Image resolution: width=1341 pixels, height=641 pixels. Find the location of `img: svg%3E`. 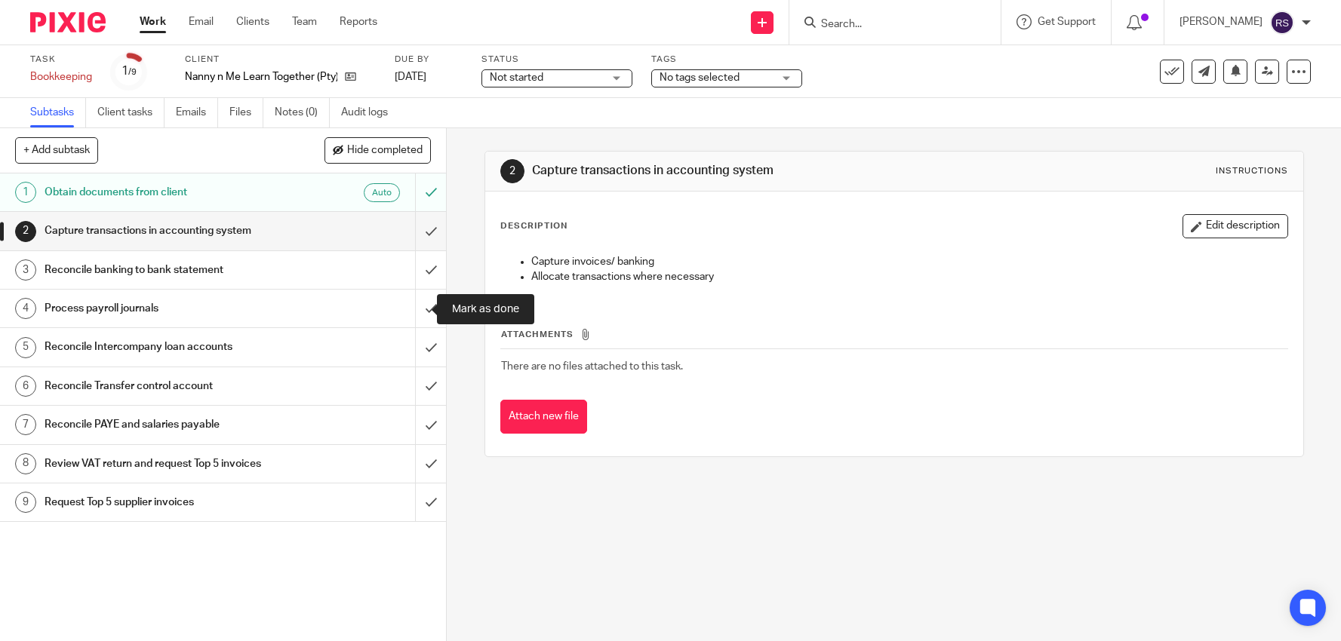

img: svg%3E is located at coordinates (1282, 23).